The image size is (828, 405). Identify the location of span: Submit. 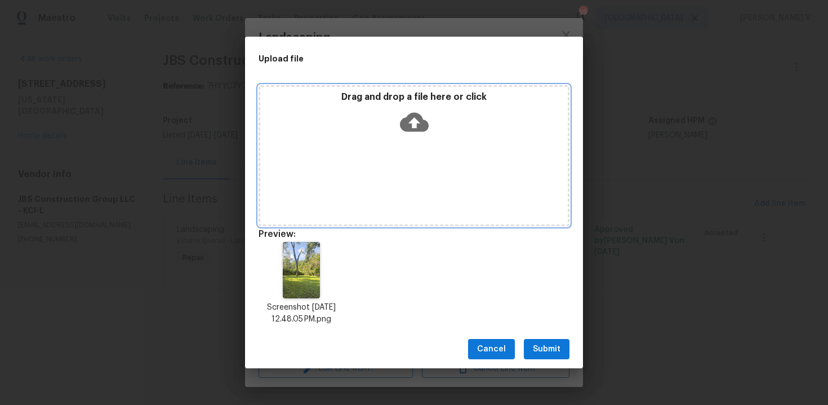
(547, 349).